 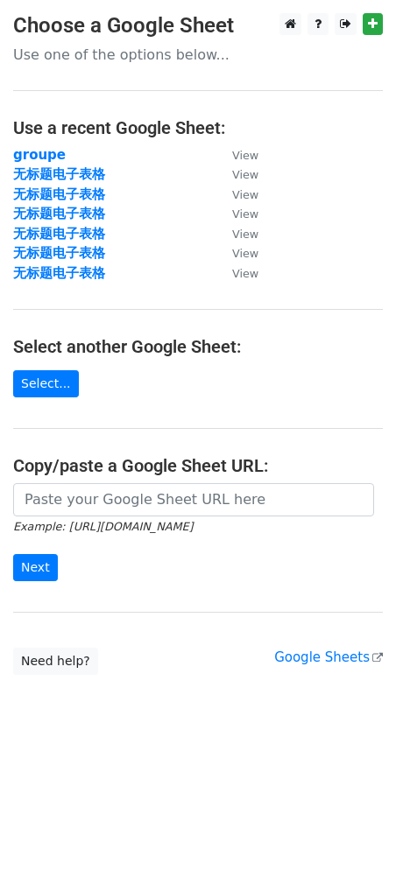 What do you see at coordinates (39, 155) in the screenshot?
I see `strong: groupe` at bounding box center [39, 155].